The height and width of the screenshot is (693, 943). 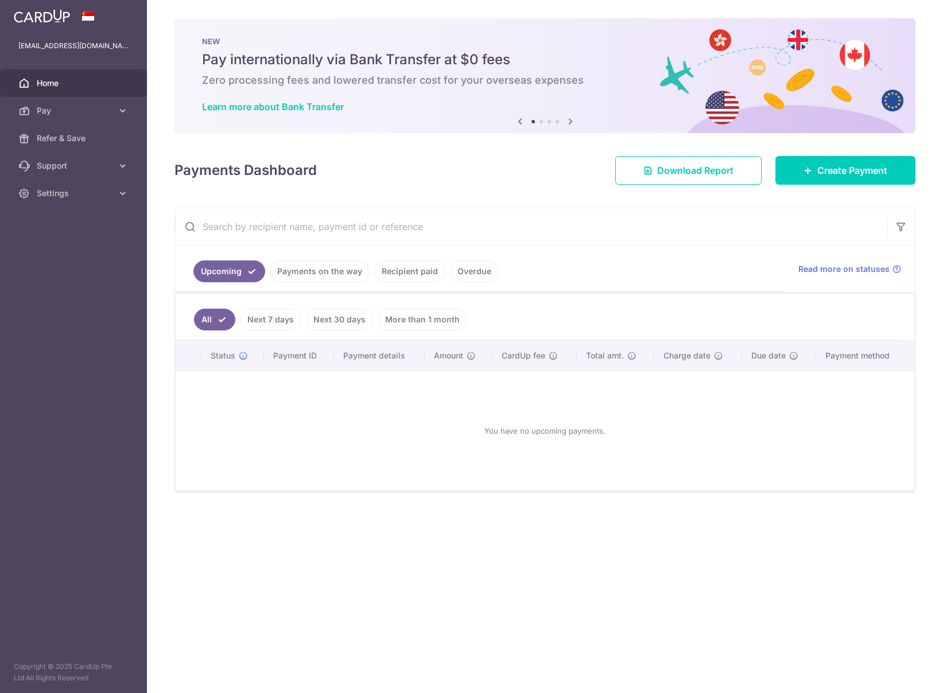 I want to click on div: You have no upcoming payments., so click(x=544, y=431).